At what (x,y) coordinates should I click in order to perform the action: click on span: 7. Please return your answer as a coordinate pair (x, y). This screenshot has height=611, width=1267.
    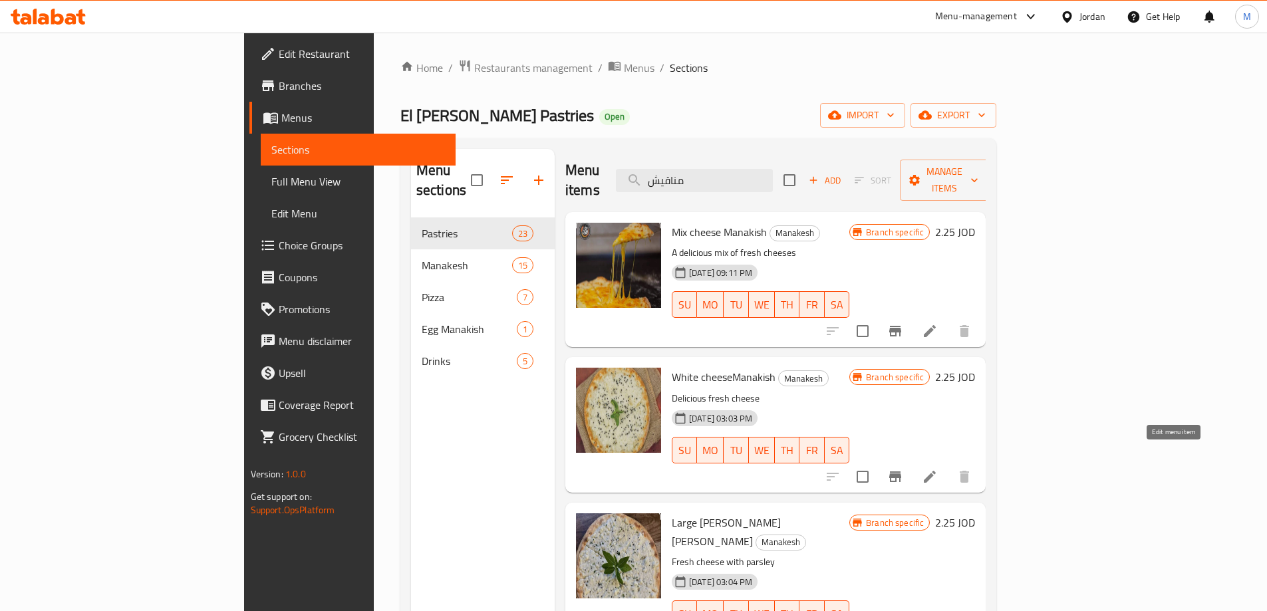
    Looking at the image, I should click on (525, 297).